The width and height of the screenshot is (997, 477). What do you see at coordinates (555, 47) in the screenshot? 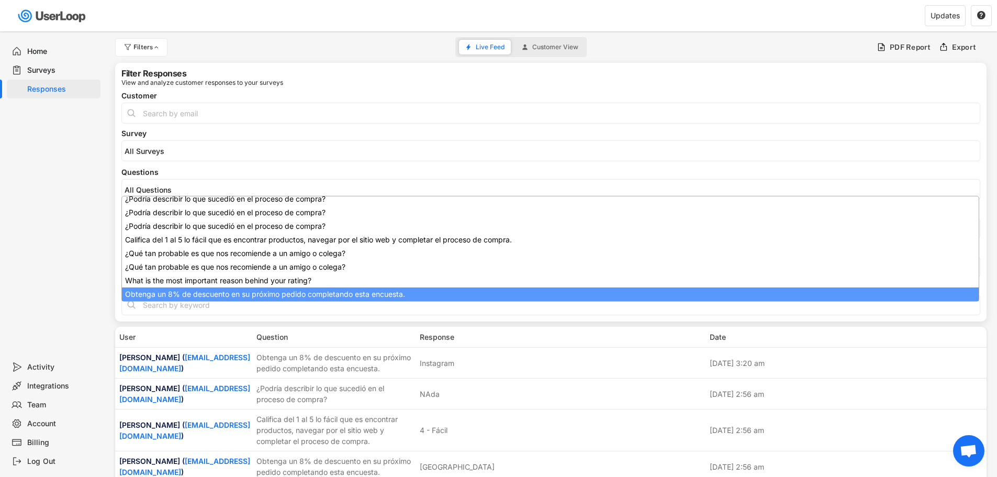
I see `span: Customer View` at bounding box center [555, 47].